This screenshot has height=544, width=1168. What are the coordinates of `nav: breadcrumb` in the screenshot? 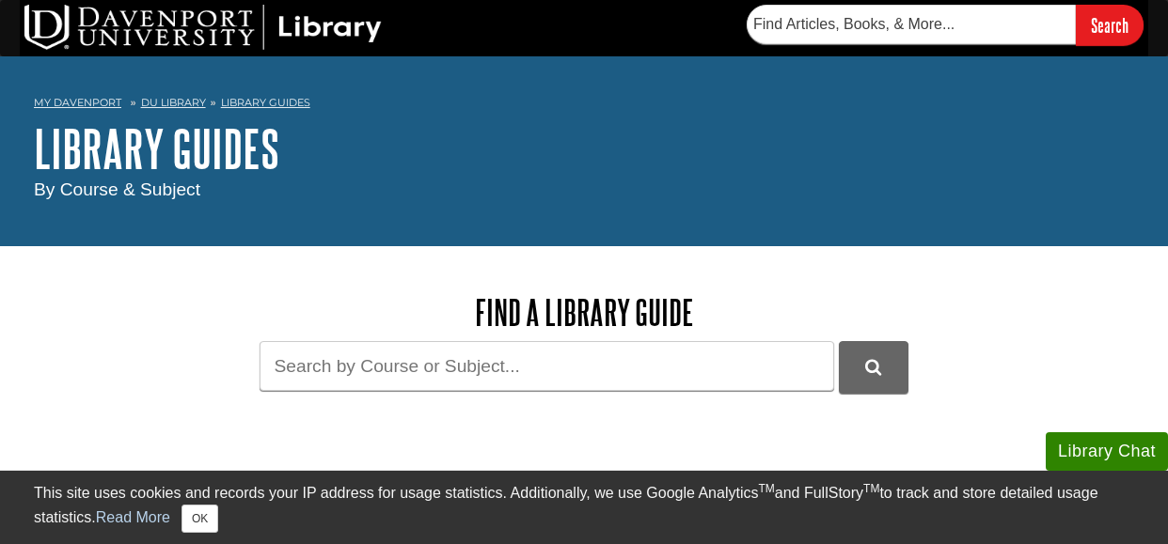 It's located at (584, 105).